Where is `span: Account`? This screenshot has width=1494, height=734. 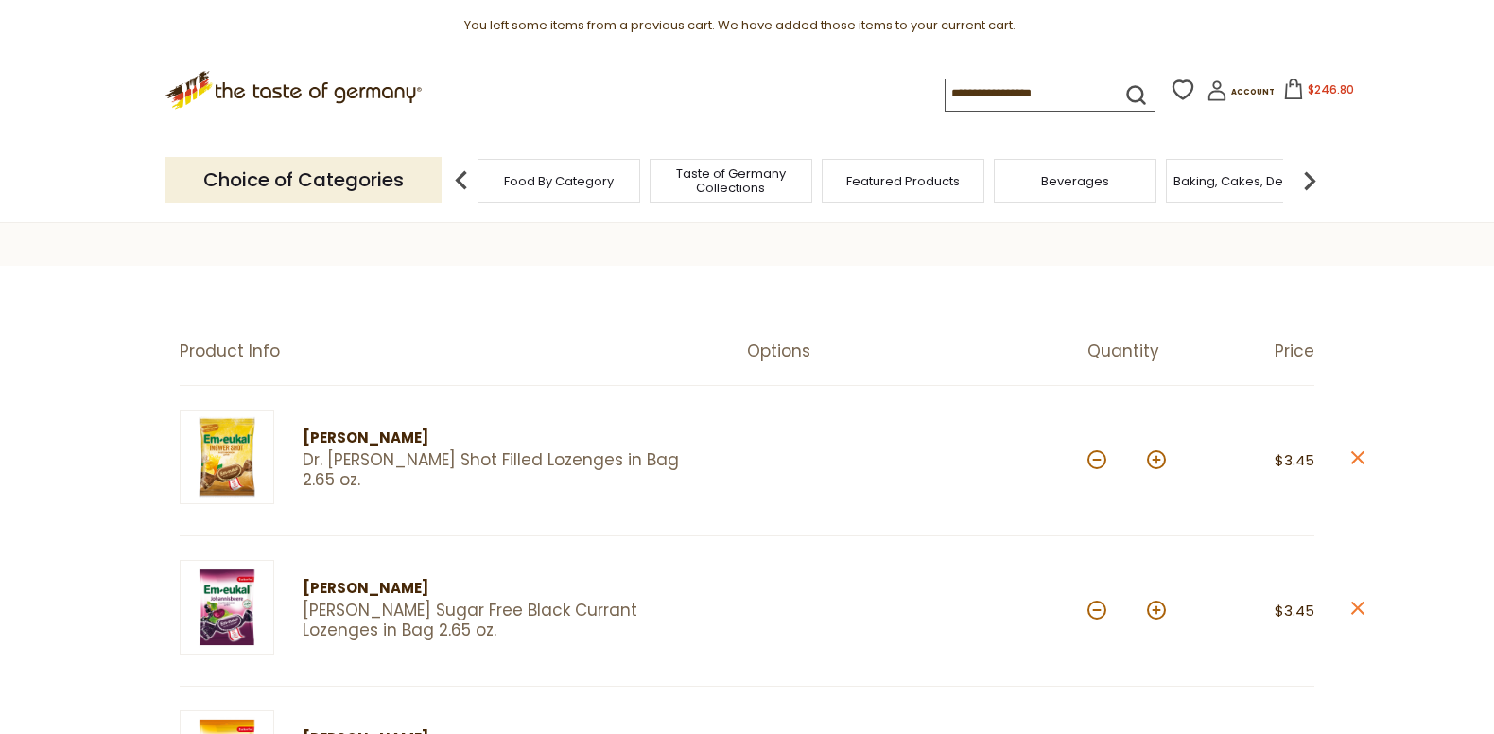
span: Account is located at coordinates (1253, 92).